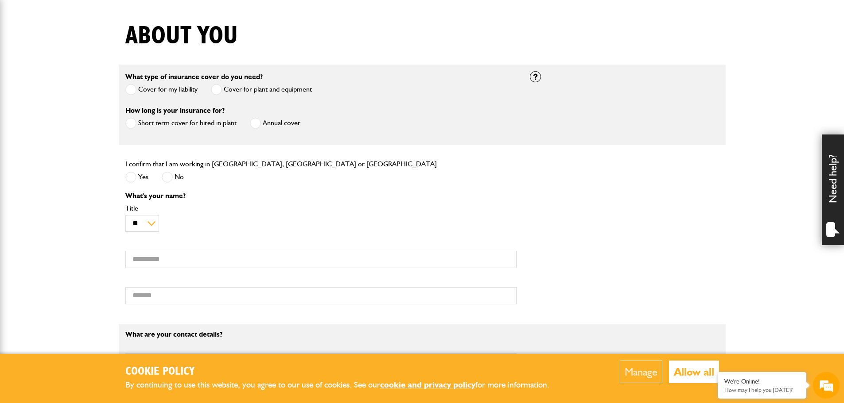 The width and height of the screenshot is (844, 403). Describe the element at coordinates (345, 372) in the screenshot. I see `h2: Cookie Policy` at that location.